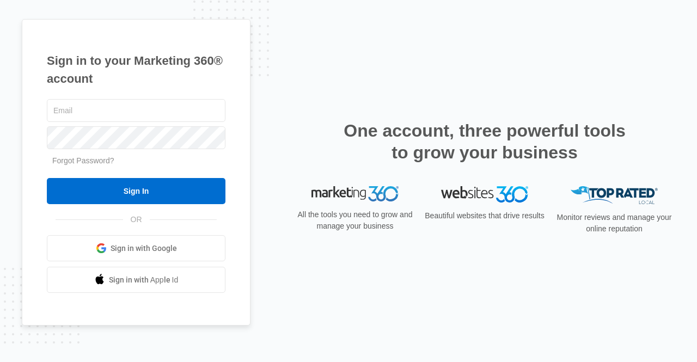 The height and width of the screenshot is (362, 697). Describe the element at coordinates (484, 194) in the screenshot. I see `img: Websites 360` at that location.